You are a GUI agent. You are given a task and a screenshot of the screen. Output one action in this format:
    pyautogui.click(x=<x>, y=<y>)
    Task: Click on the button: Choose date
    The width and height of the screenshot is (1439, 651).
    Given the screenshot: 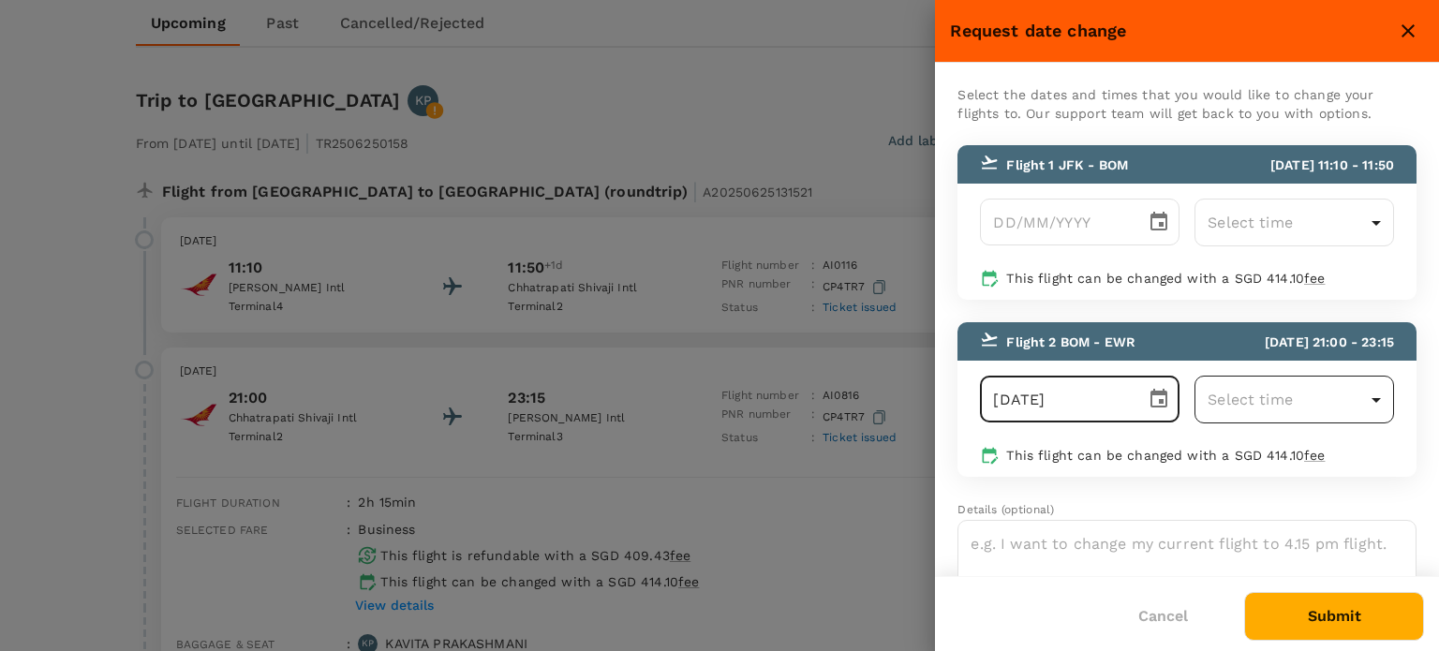 What is the action you would take?
    pyautogui.click(x=1159, y=222)
    